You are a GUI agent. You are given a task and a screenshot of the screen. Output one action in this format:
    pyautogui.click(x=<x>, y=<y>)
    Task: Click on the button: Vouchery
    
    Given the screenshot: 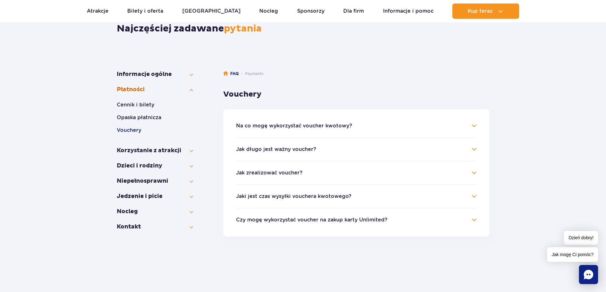 What is the action you would take?
    pyautogui.click(x=155, y=130)
    